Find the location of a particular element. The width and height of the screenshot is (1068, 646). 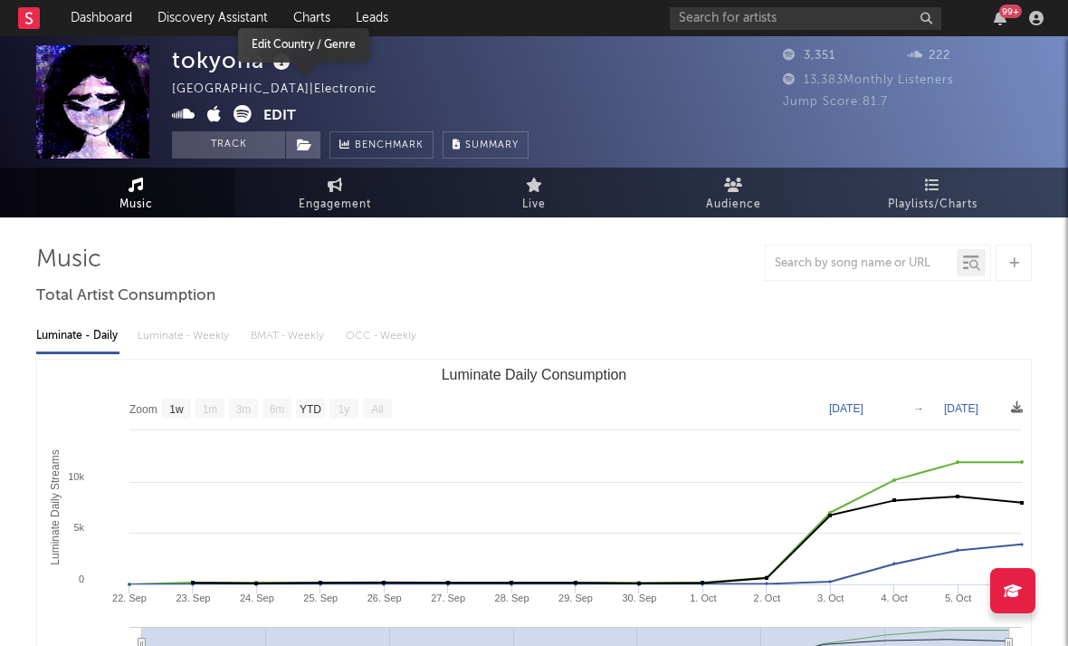

text: 0 is located at coordinates (81, 579).